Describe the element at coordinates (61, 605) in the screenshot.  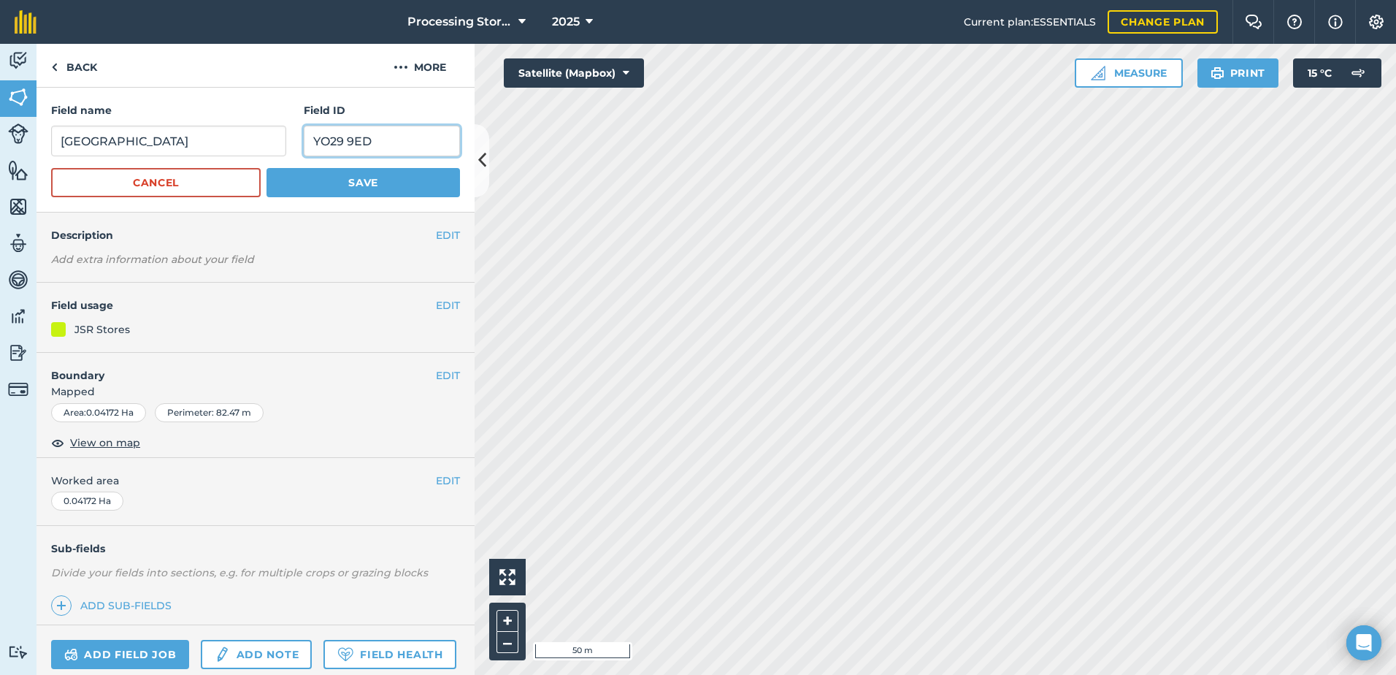
I see `img: svg+xml;base64,PHN2ZyB4bWxucz0iaHR0cDovL3d3dy53My5vcmcvMjAwMC9zdmciIHdpZHRoPSIxNCIgaGVpZ2h0PSIyNC...` at that location.